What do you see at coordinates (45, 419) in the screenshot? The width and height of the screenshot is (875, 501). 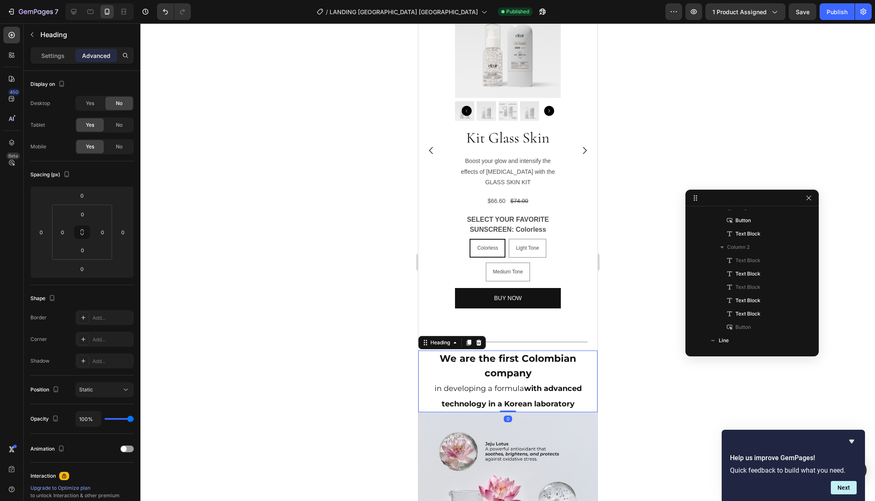 I see `div: Opacity` at bounding box center [45, 419].